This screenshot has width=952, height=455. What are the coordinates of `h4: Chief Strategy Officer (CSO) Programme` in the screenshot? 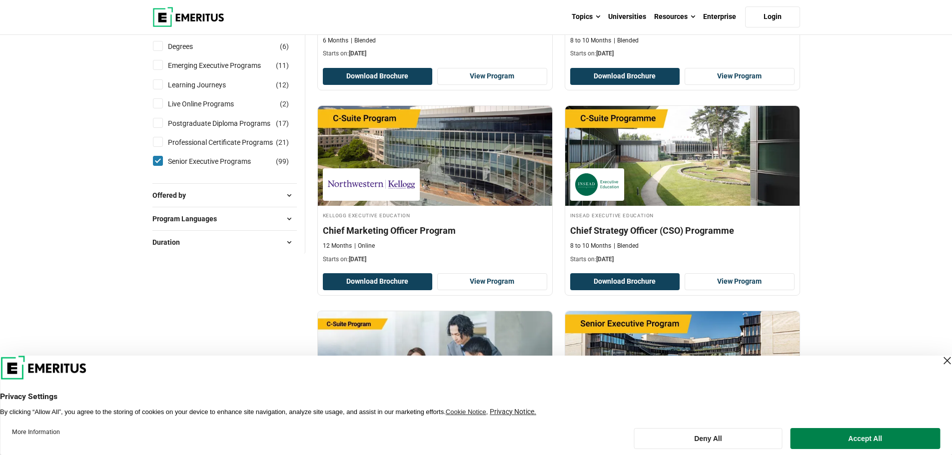 It's located at (682, 230).